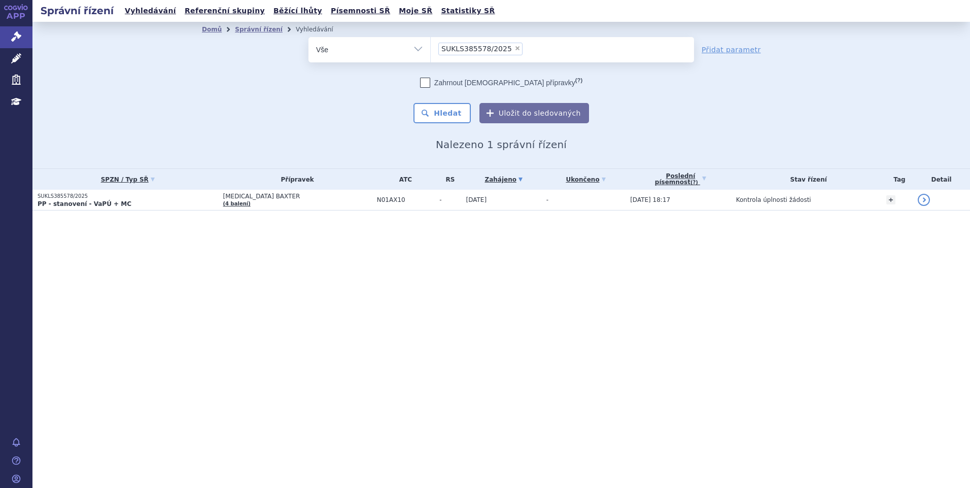  I want to click on a: Zahájeno, so click(504, 180).